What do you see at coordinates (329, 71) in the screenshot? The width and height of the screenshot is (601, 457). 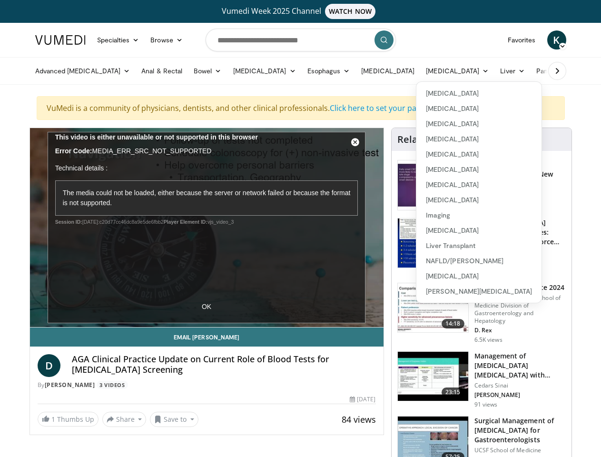 I see `a: Esophagus` at bounding box center [329, 71].